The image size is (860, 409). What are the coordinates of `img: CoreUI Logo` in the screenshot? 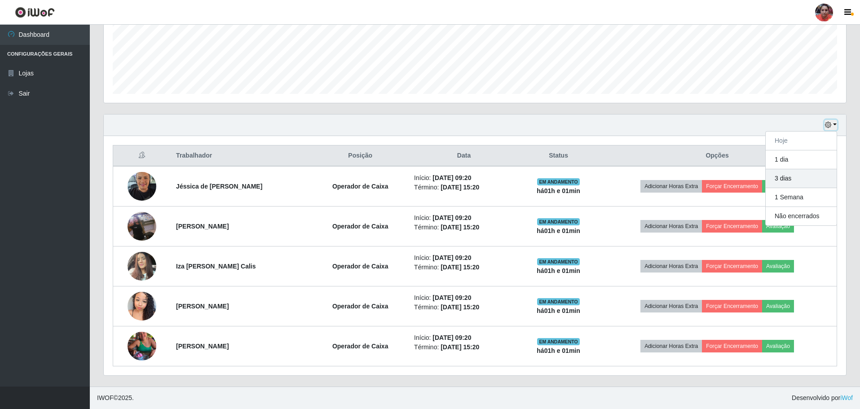 It's located at (35, 12).